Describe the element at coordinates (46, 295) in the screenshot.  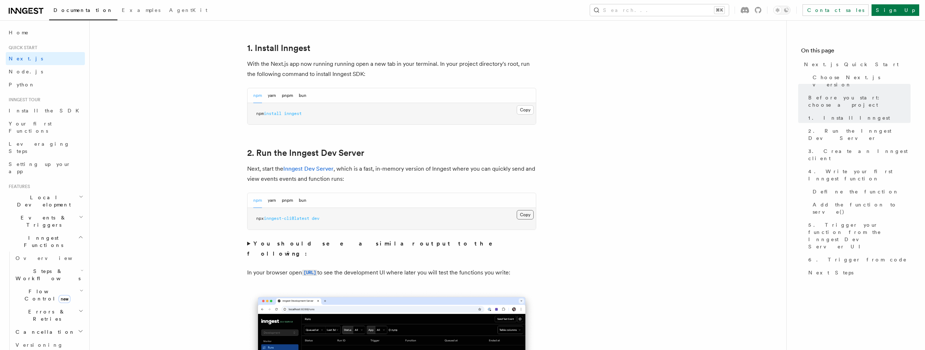
I see `span: Flow Control` at that location.